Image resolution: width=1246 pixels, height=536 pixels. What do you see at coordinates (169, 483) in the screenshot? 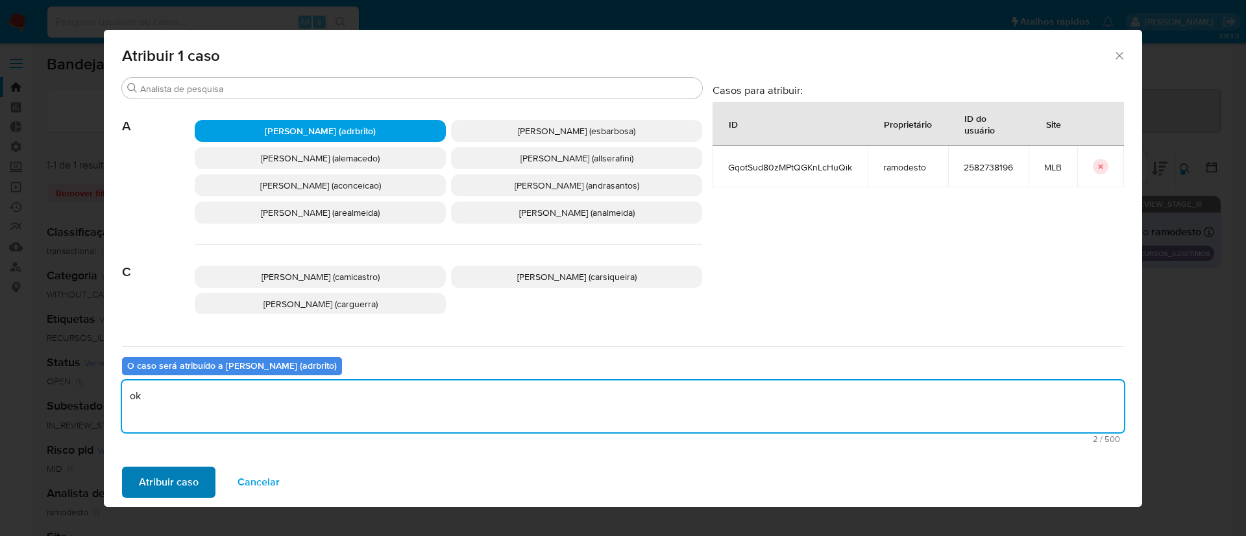
I see `span: Atribuir caso` at bounding box center [169, 483].